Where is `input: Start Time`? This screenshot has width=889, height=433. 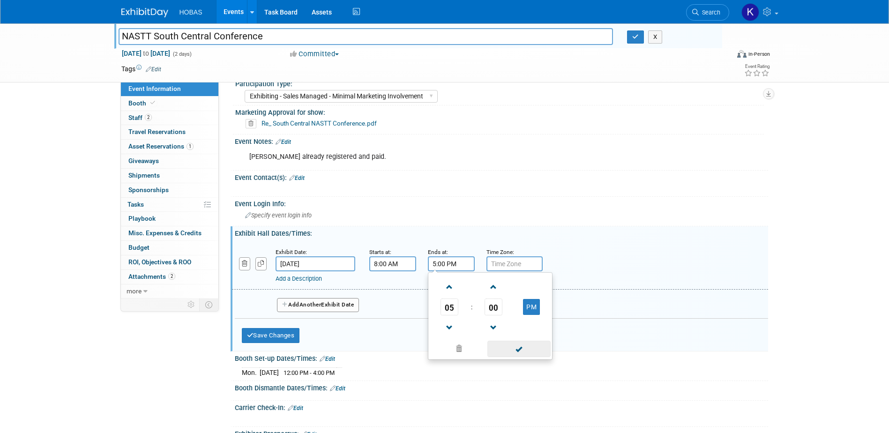
input: Start Time is located at coordinates (393, 264).